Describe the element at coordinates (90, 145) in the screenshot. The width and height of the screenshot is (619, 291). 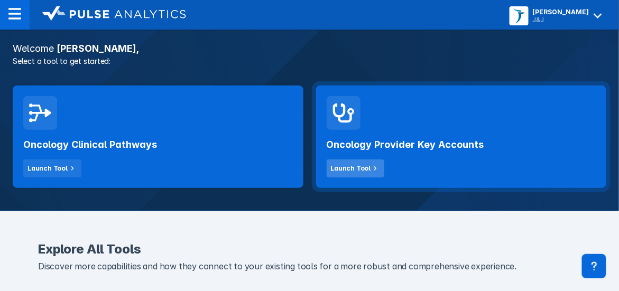
I see `h2: Oncology Clinical Pathways` at that location.